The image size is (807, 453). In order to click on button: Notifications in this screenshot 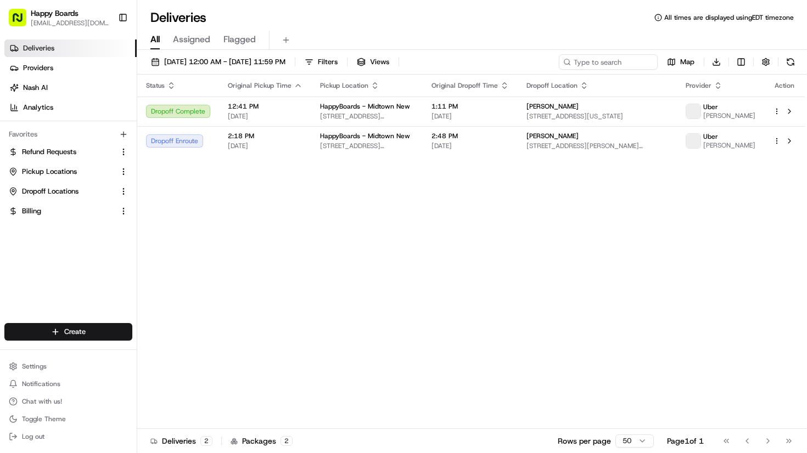, I will do `click(68, 384)`.